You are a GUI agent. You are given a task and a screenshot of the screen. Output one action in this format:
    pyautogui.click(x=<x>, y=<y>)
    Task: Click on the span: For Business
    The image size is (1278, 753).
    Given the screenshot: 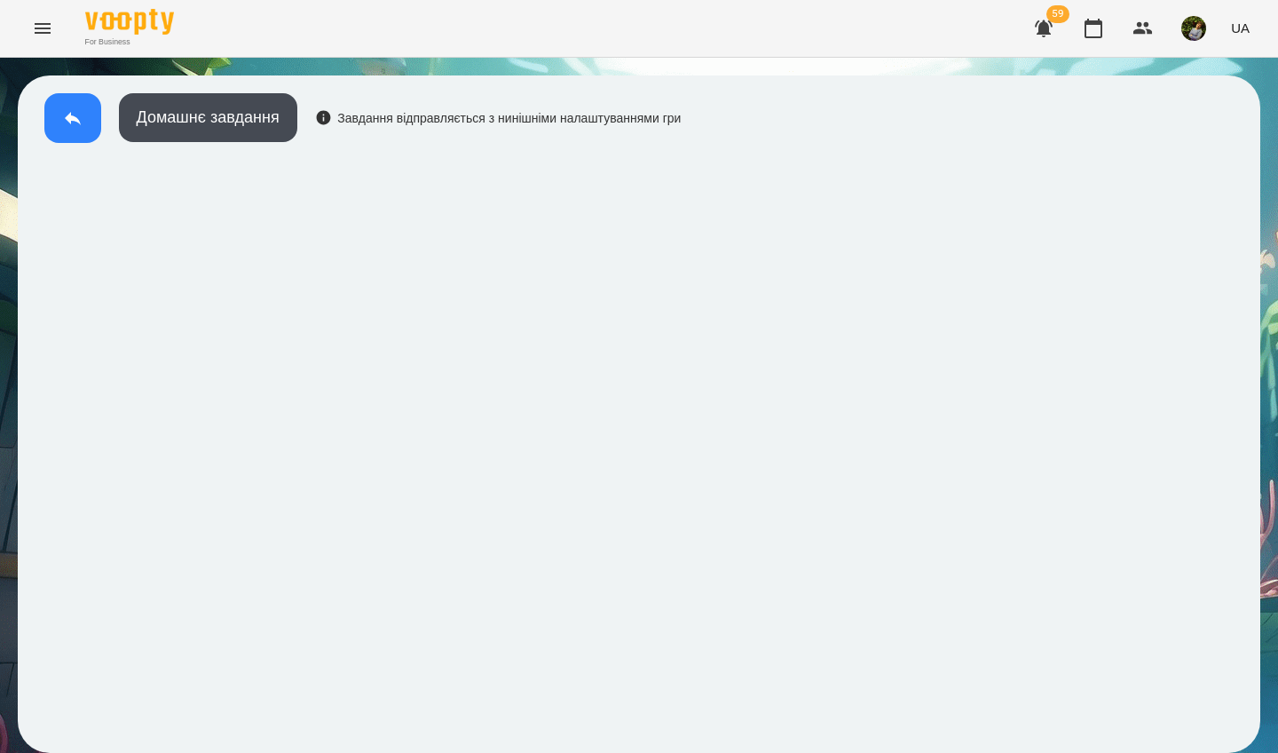 What is the action you would take?
    pyautogui.click(x=130, y=42)
    